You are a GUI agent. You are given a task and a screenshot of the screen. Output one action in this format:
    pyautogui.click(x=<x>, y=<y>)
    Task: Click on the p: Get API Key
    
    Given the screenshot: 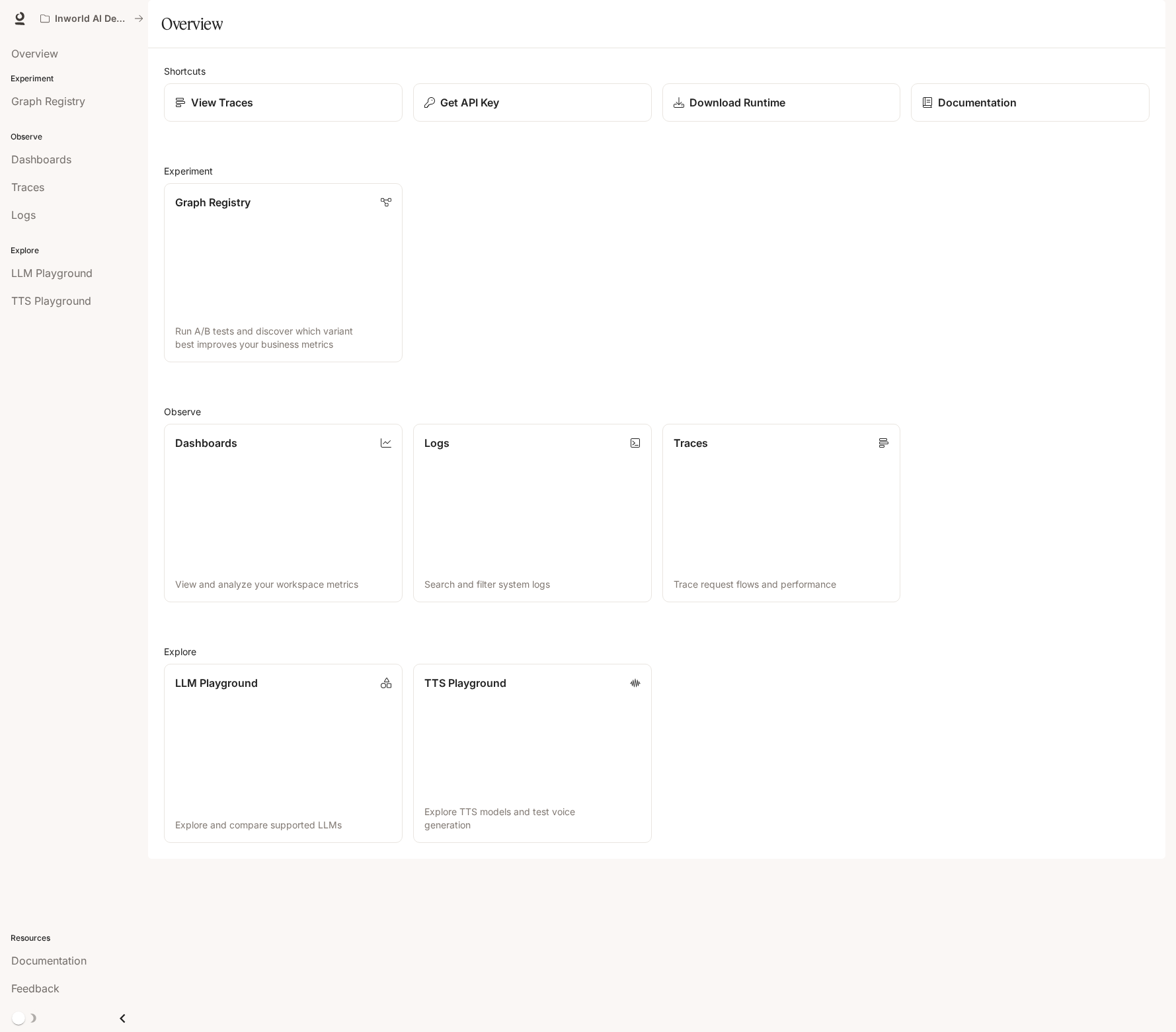 What is the action you would take?
    pyautogui.click(x=469, y=103)
    